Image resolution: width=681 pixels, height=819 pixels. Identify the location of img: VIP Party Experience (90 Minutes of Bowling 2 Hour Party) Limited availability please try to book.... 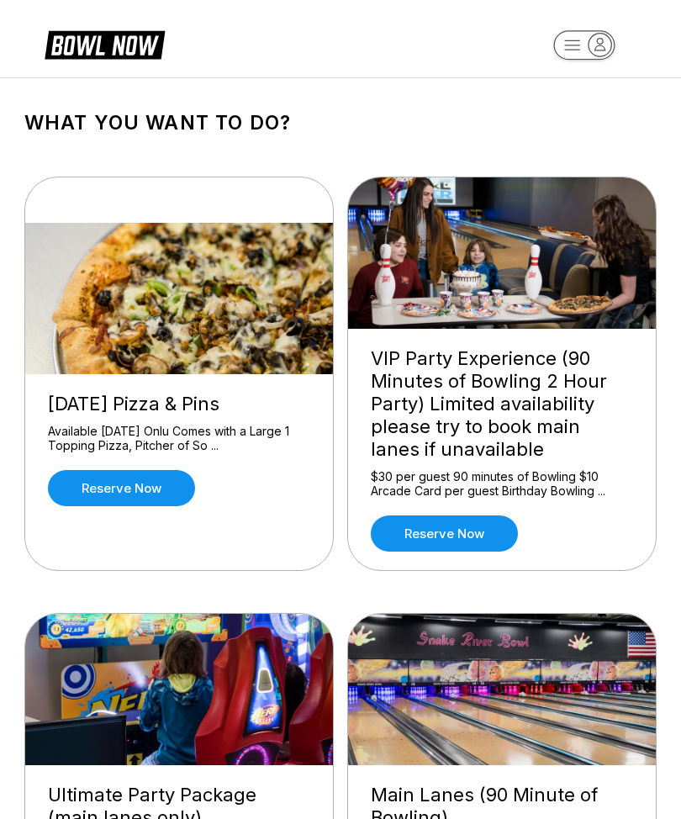
(503, 253).